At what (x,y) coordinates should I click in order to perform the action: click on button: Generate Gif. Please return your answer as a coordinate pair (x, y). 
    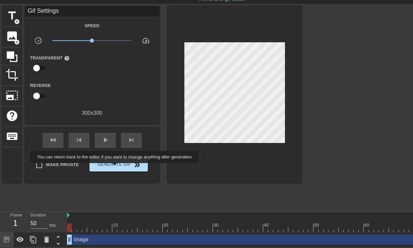
    Looking at the image, I should click on (118, 165).